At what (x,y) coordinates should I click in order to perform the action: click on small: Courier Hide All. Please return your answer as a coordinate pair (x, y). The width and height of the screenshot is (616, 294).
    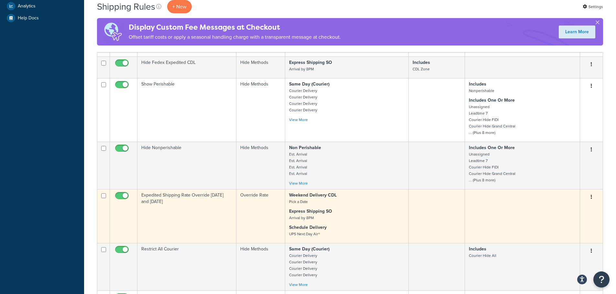
    Looking at the image, I should click on (482, 256).